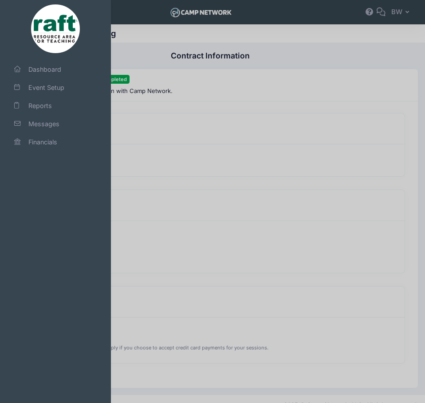 The image size is (425, 403). What do you see at coordinates (55, 142) in the screenshot?
I see `a: Financials` at bounding box center [55, 142].